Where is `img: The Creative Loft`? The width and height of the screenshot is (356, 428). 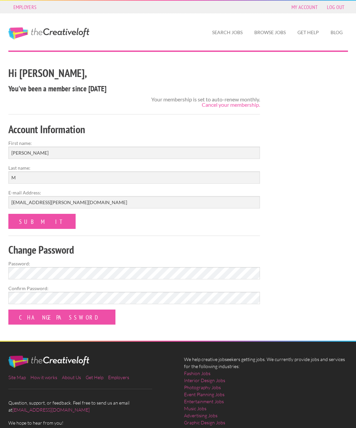 img: The Creative Loft is located at coordinates (49, 362).